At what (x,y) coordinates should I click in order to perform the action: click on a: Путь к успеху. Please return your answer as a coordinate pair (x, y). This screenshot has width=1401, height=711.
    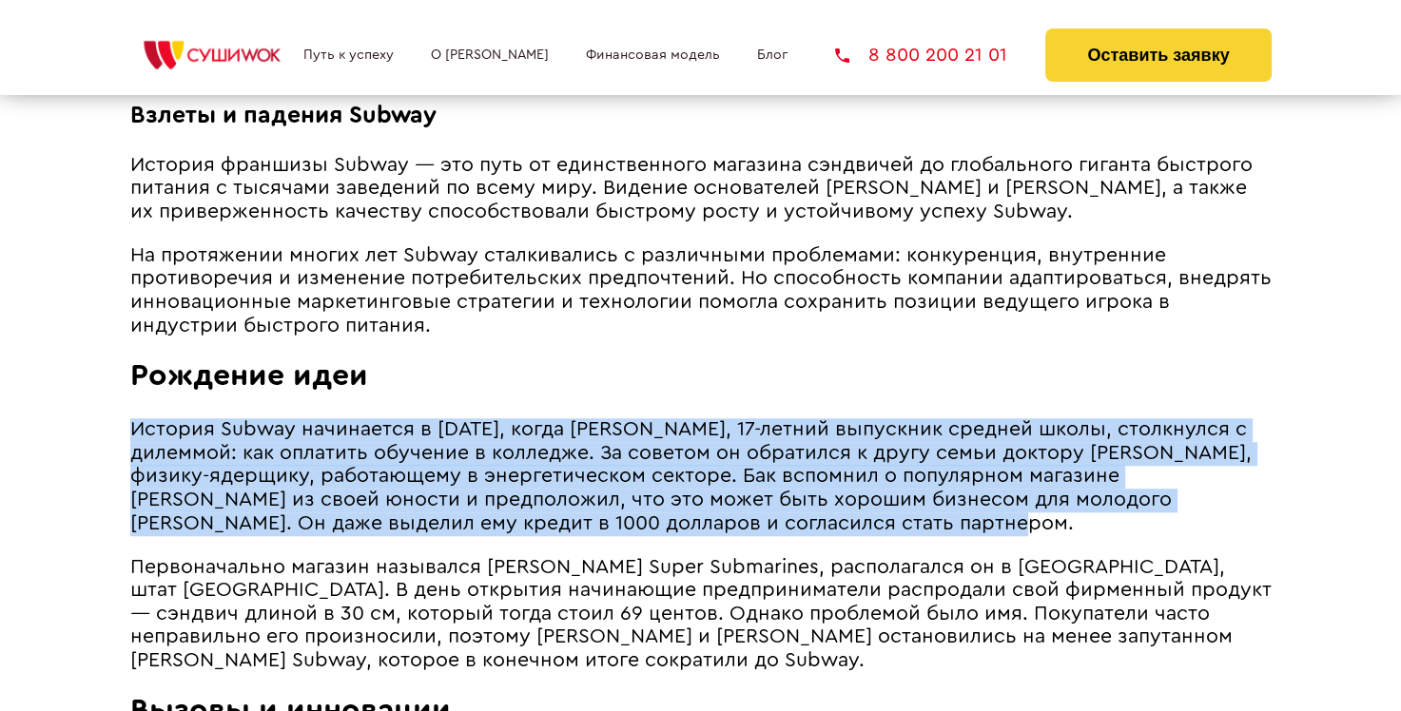
    Looking at the image, I should click on (348, 55).